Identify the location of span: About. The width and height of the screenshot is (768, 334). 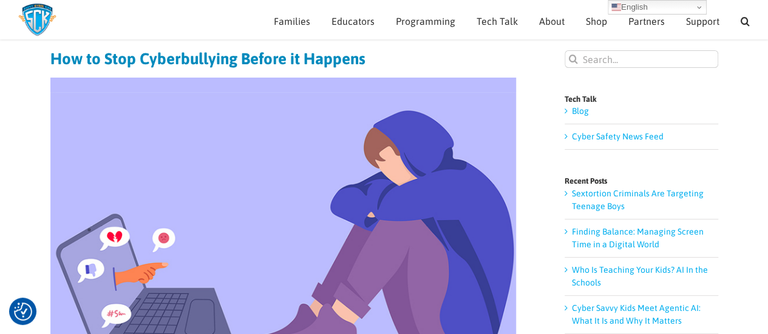
(552, 21).